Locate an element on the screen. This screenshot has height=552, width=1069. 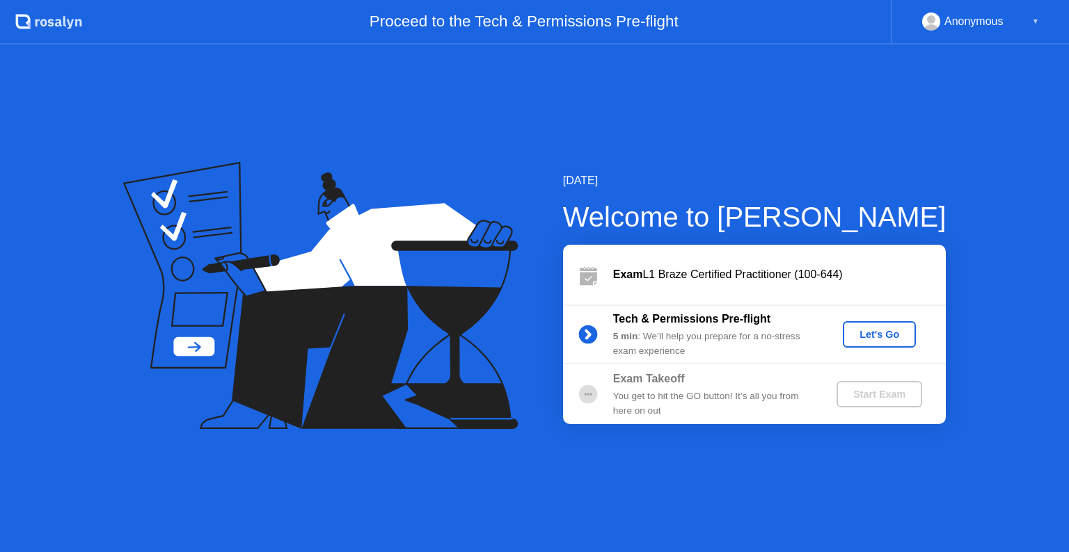
div: Let's Go is located at coordinates (879, 335).